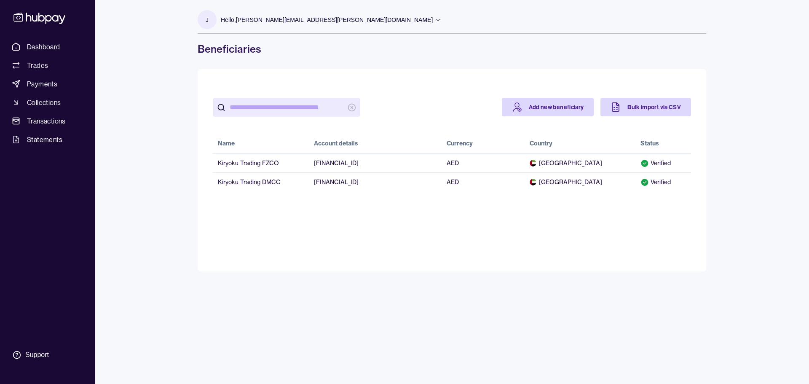 The width and height of the screenshot is (809, 384). What do you see at coordinates (336, 143) in the screenshot?
I see `div: Account details` at bounding box center [336, 143].